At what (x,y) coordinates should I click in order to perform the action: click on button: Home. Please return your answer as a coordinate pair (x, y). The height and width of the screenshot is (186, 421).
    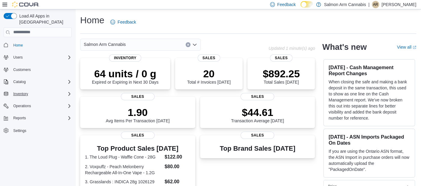
    Looking at the image, I should click on (38, 45).